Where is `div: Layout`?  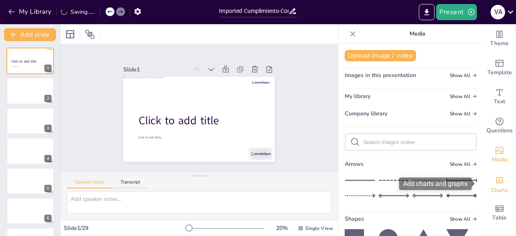
div: Layout is located at coordinates (70, 34).